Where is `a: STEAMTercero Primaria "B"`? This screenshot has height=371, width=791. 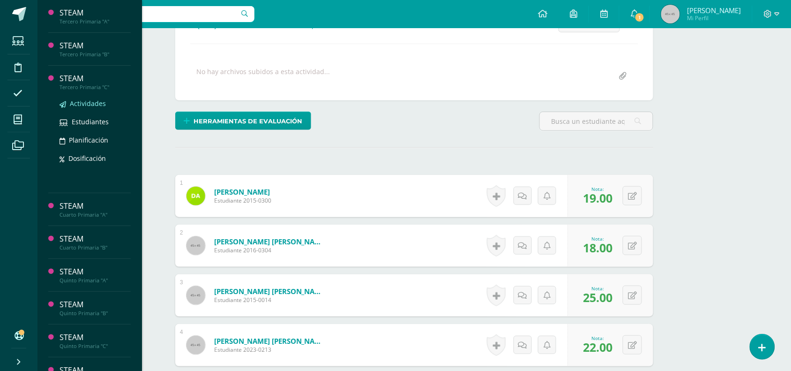 a: STEAMTercero Primaria "B" is located at coordinates (95, 49).